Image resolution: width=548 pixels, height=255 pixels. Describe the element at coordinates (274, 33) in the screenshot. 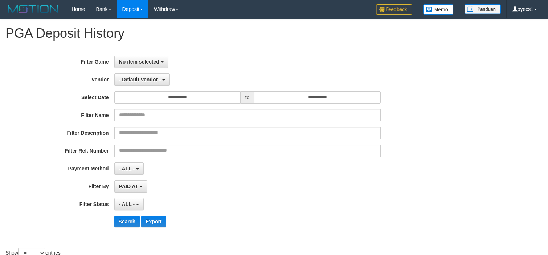

I see `h1: PGA Deposit History` at that location.